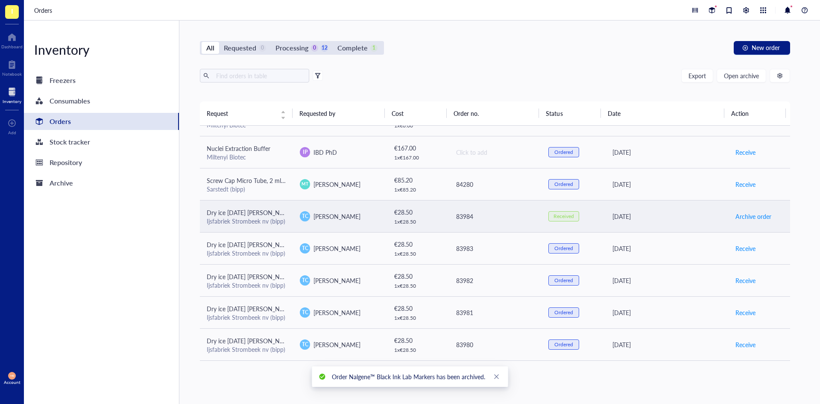  What do you see at coordinates (12, 67) in the screenshot?
I see `a: Notebook` at bounding box center [12, 67].